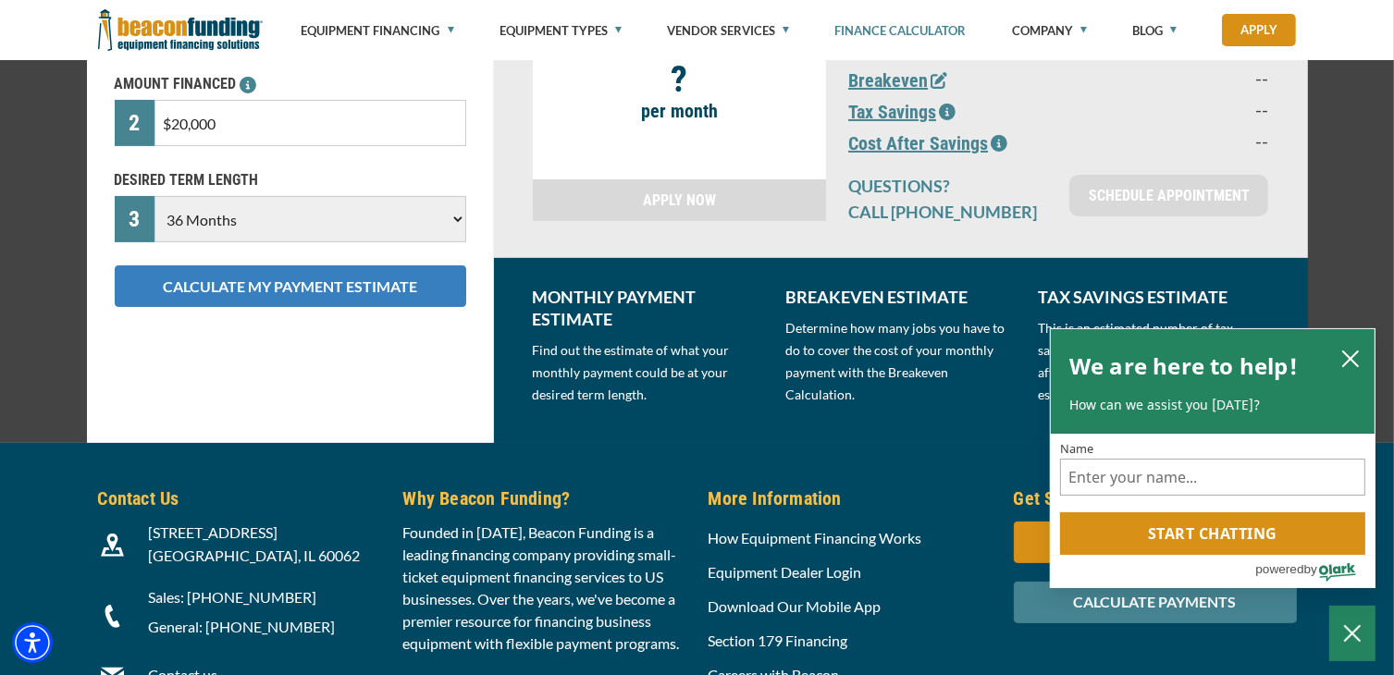 This screenshot has height=675, width=1394. What do you see at coordinates (1315, 572) in the screenshot?
I see `a: Powered by Olark` at bounding box center [1315, 572].